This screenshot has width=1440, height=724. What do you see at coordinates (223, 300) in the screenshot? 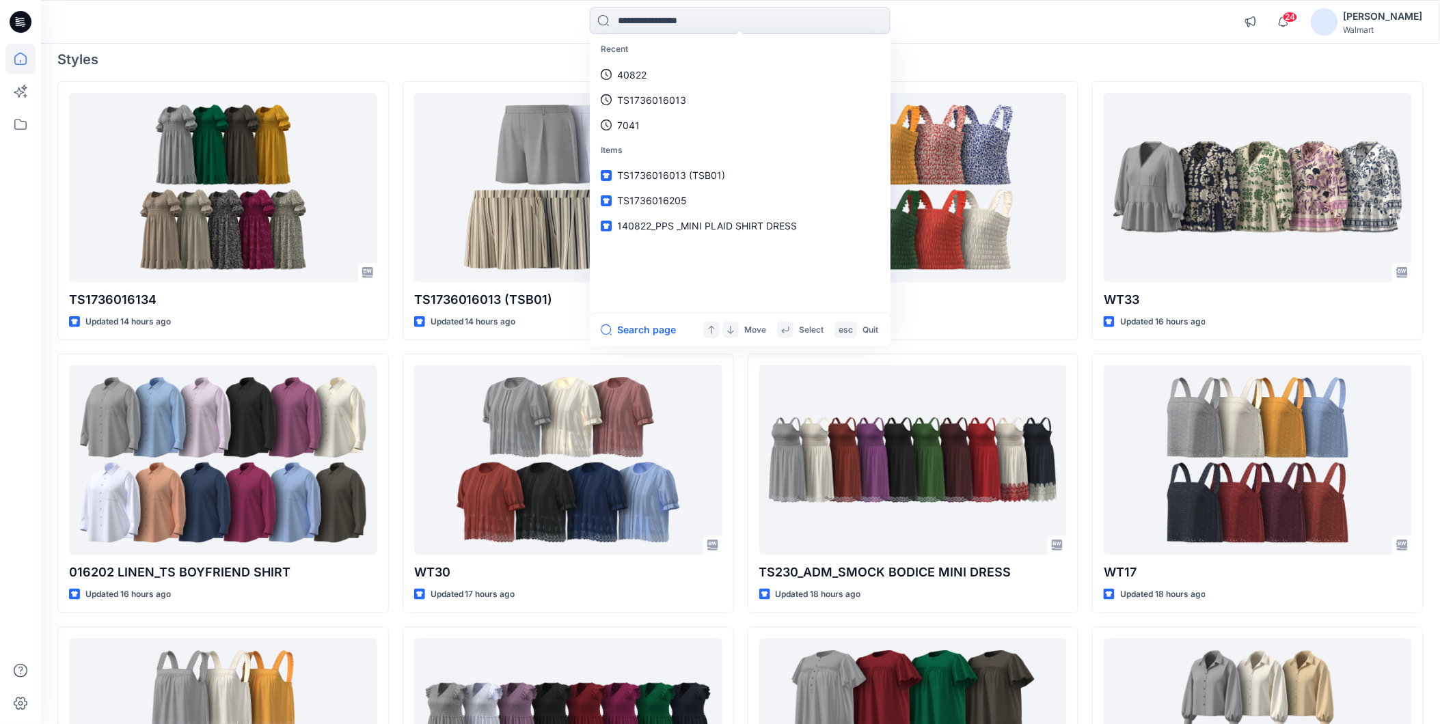
I see `p: TS1736016134` at bounding box center [223, 300].